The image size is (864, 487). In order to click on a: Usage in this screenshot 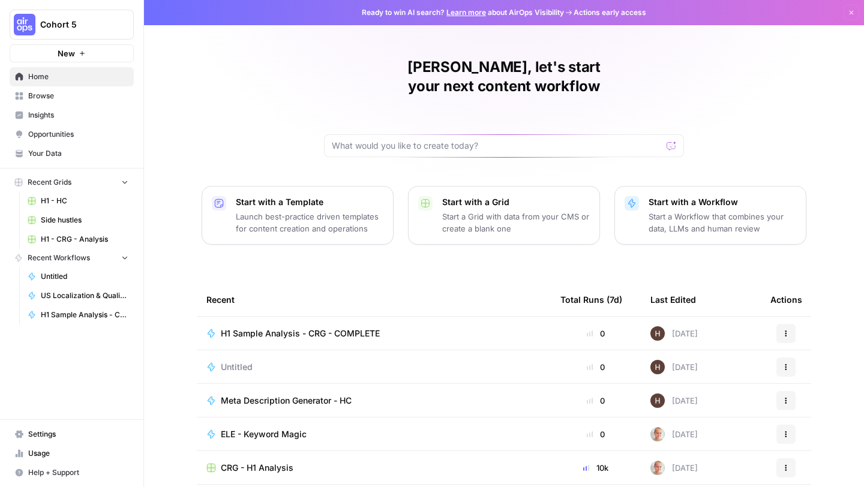, I will do `click(71, 453)`.